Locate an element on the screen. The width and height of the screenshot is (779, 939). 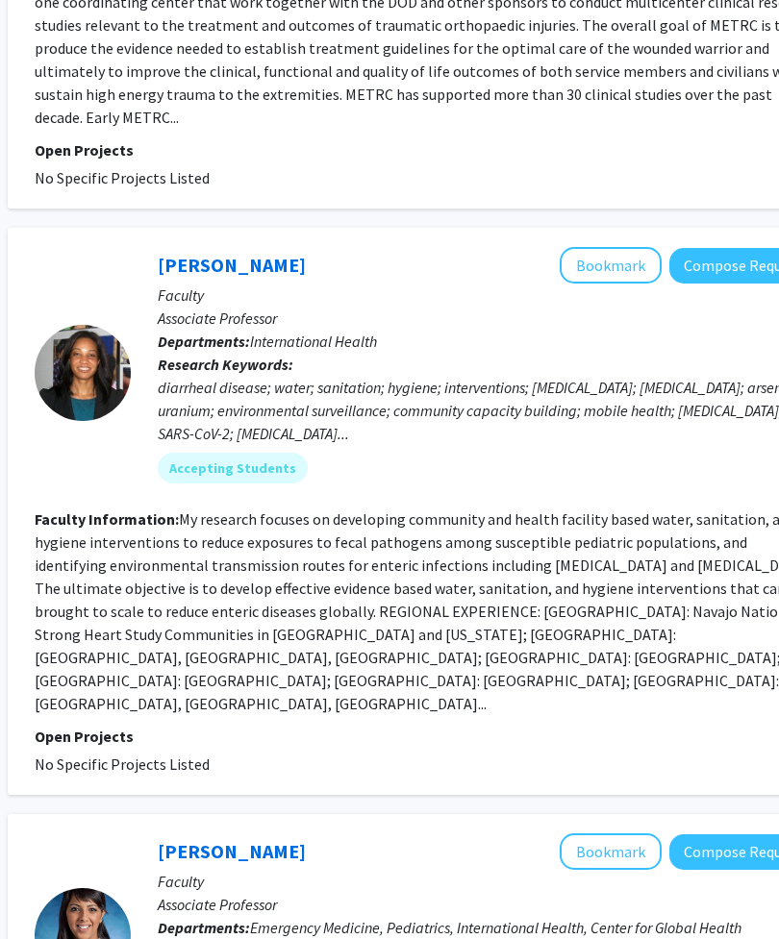
button: Add Christine George to Bookmarks is located at coordinates (612, 266).